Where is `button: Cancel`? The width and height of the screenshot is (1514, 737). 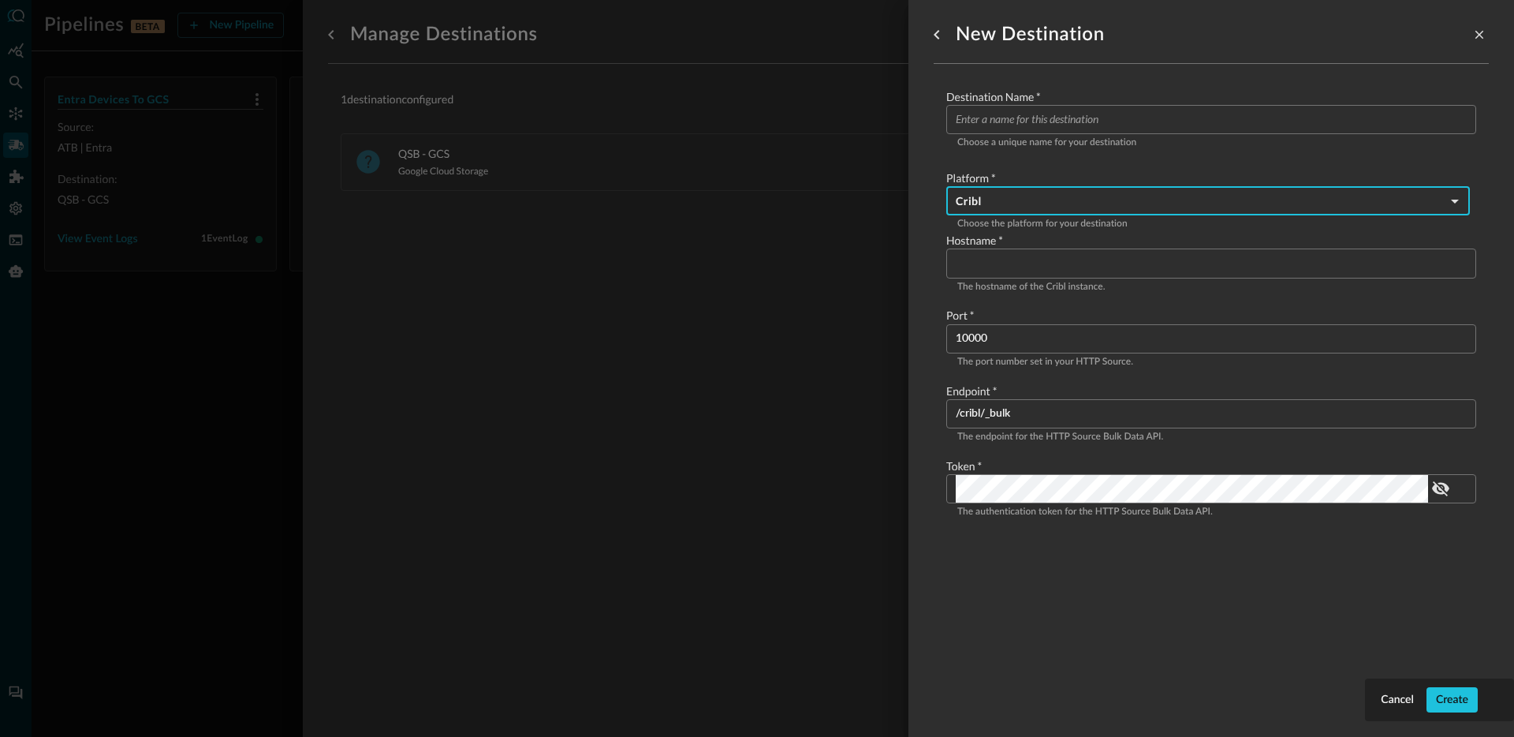
button: Cancel is located at coordinates (1397, 700).